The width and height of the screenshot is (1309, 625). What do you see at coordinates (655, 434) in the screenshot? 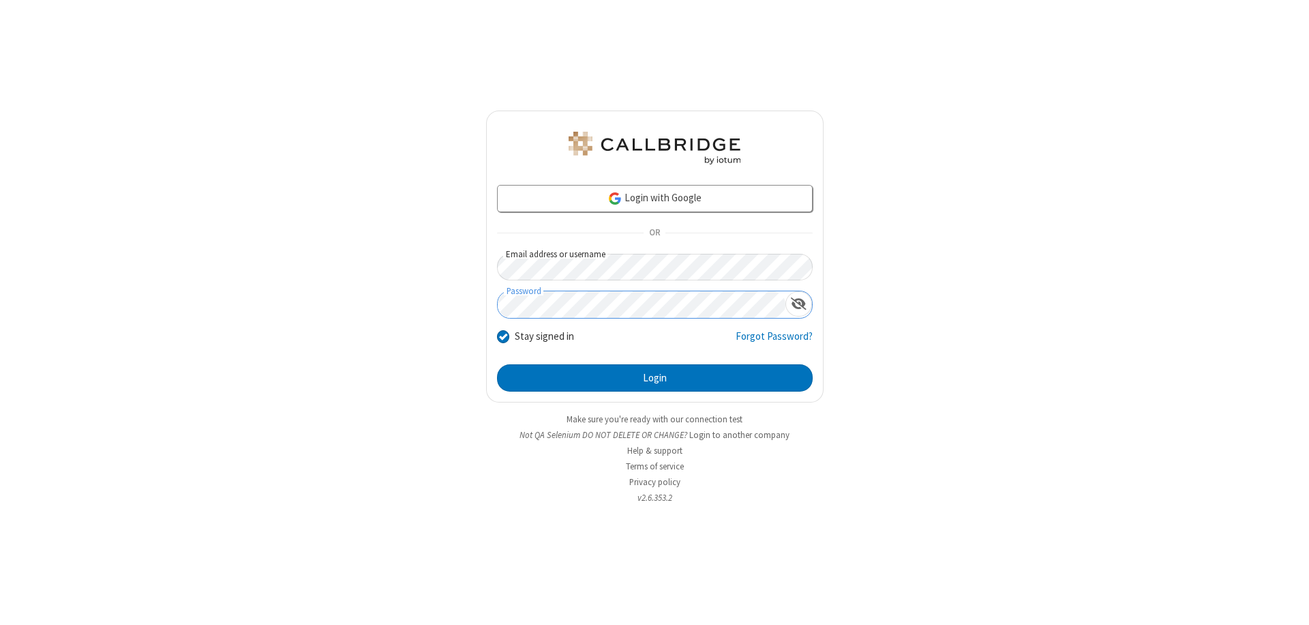
I see `li: Not QA Selenium DO NOT DELETE OR CHANGE?` at bounding box center [655, 434].